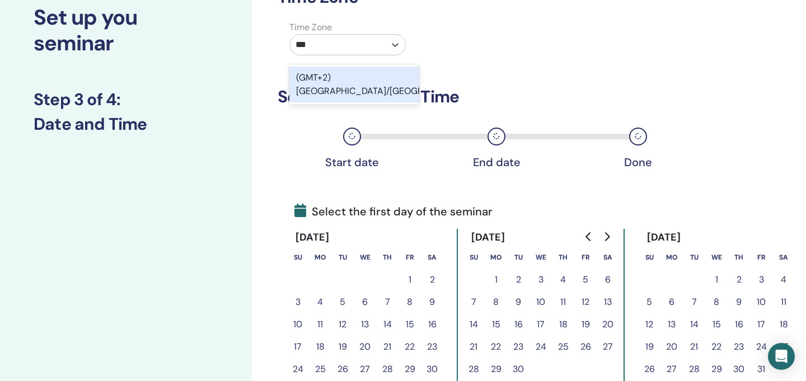  I want to click on div: End date, so click(497, 162).